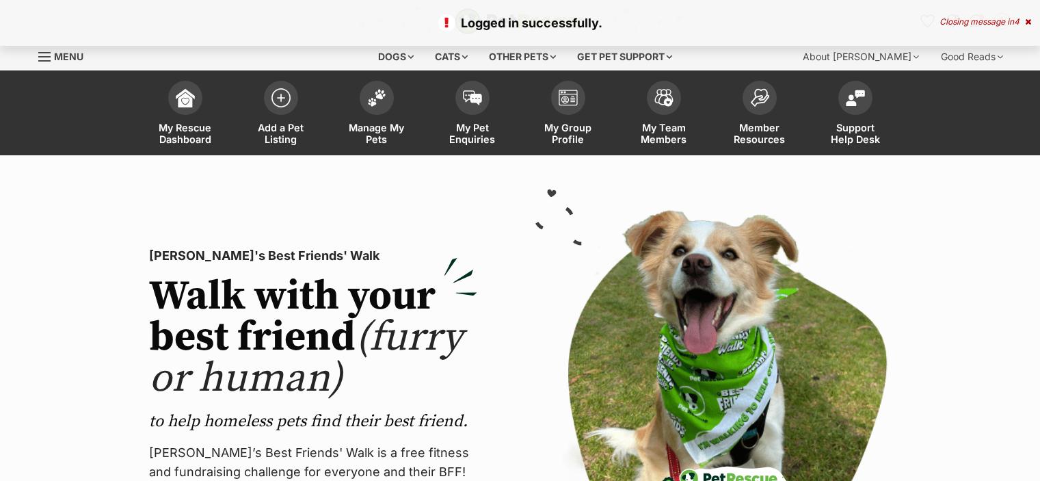 The width and height of the screenshot is (1040, 481). Describe the element at coordinates (306, 358) in the screenshot. I see `span: (furry or human)` at that location.